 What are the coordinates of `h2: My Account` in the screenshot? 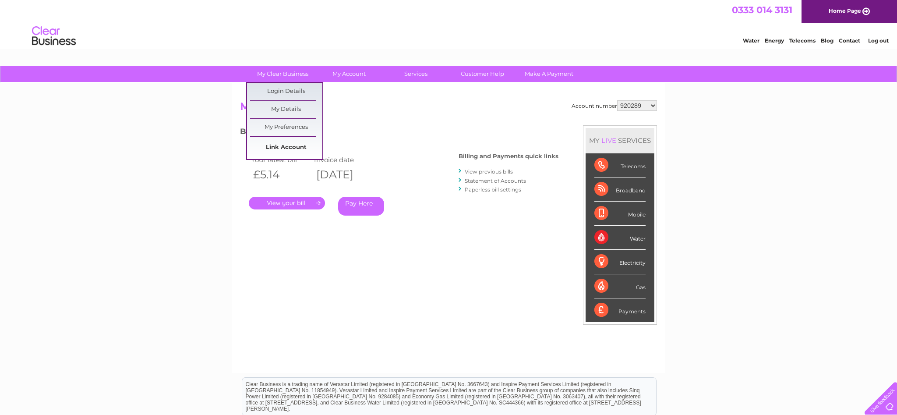 It's located at (449, 109).